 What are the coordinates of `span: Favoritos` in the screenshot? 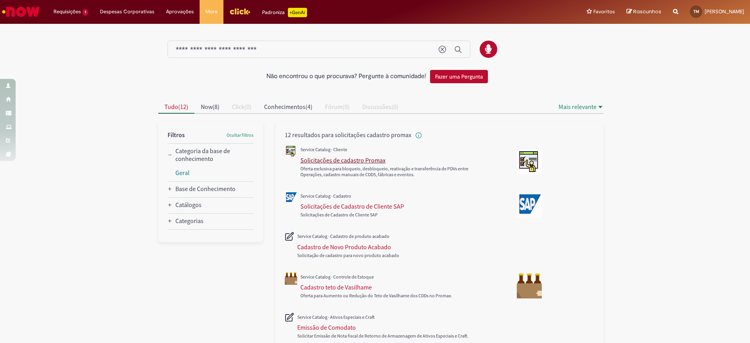 It's located at (604, 12).